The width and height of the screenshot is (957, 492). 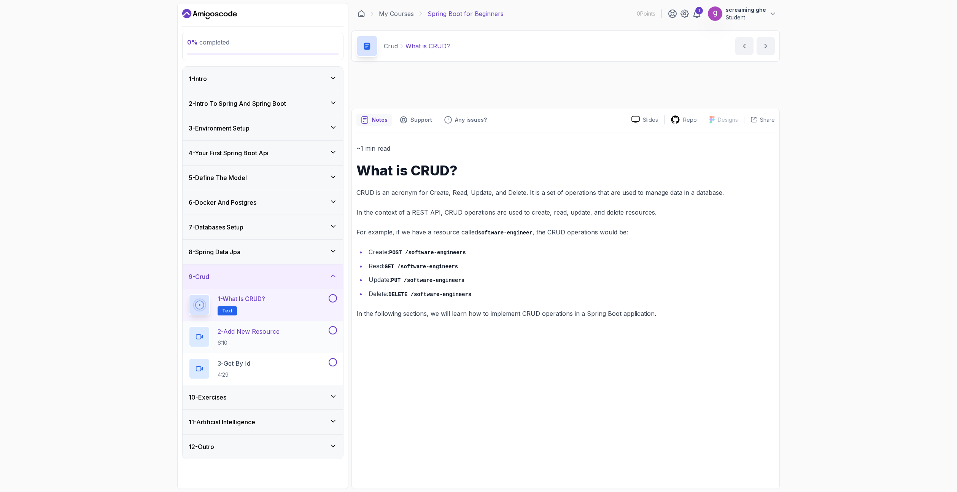 What do you see at coordinates (427, 252) in the screenshot?
I see `code: POST /software-engineers` at bounding box center [427, 252].